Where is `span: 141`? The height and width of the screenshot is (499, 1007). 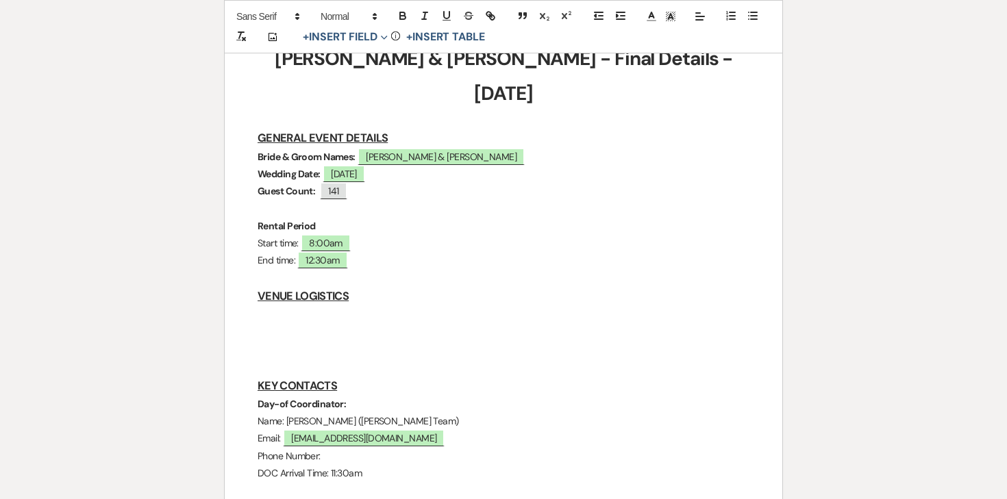
span: 141 is located at coordinates (333, 190).